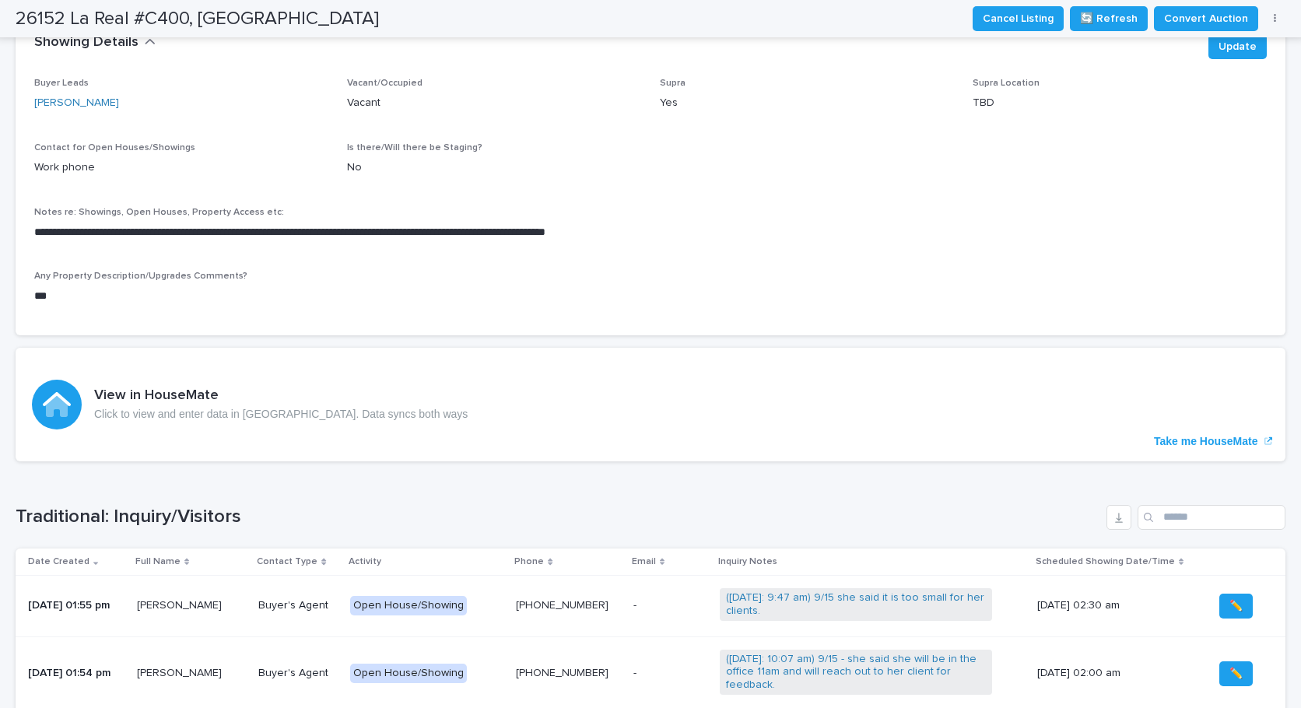 The width and height of the screenshot is (1301, 708). I want to click on button: 🔄 Refresh, so click(1109, 19).